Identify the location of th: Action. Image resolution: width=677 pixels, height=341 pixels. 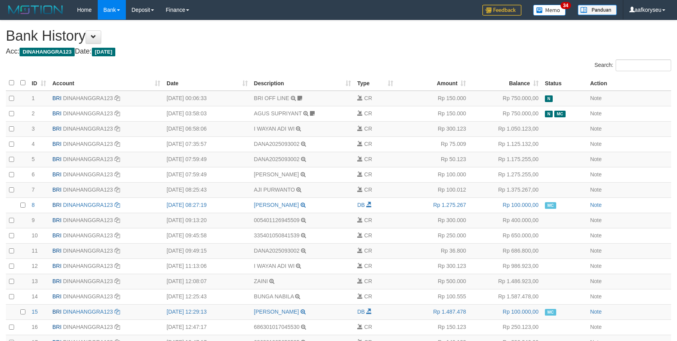
(629, 83).